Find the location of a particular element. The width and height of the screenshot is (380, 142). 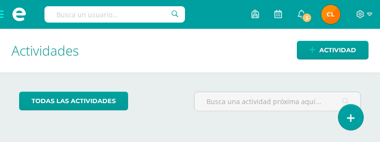

input: Busca una actividad próxima aquí... is located at coordinates (278, 101).